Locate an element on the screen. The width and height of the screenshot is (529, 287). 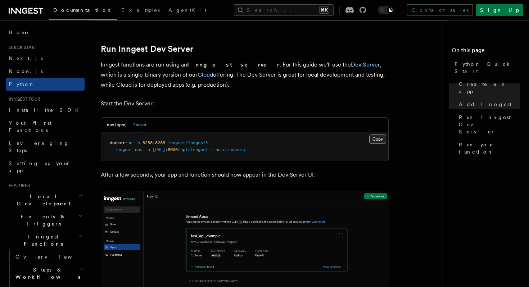
span: Your first Functions is located at coordinates (30, 127).